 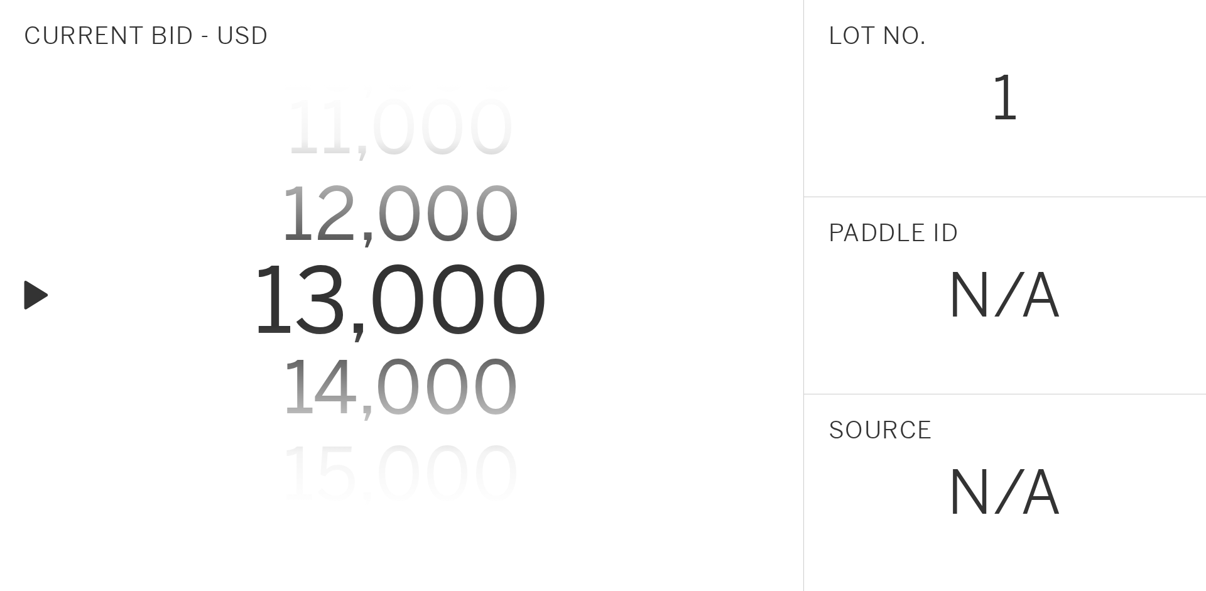 I want to click on div: Current Bid - USD, so click(x=146, y=36).